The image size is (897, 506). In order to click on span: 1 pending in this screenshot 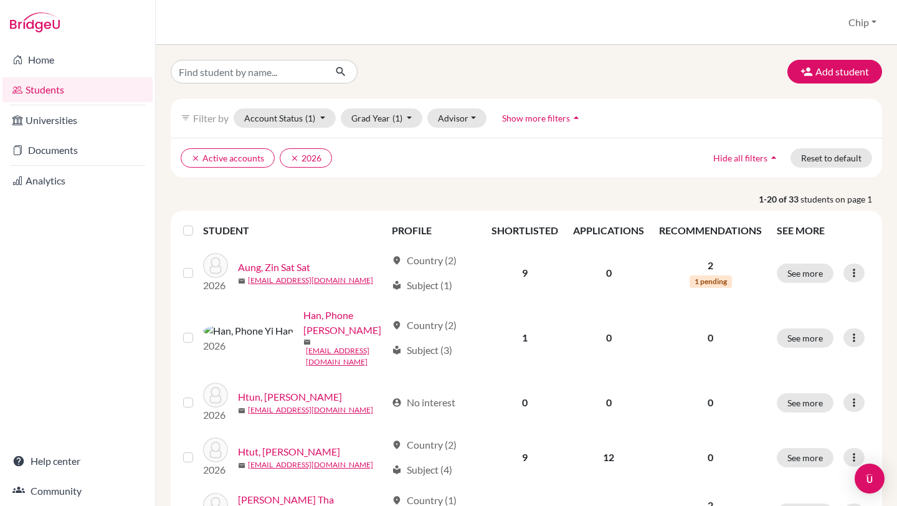, I will do `click(711, 282)`.